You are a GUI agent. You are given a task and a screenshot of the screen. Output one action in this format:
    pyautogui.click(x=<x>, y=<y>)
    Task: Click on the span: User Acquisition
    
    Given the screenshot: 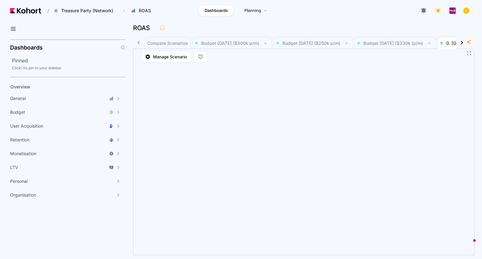 What is the action you would take?
    pyautogui.click(x=27, y=126)
    